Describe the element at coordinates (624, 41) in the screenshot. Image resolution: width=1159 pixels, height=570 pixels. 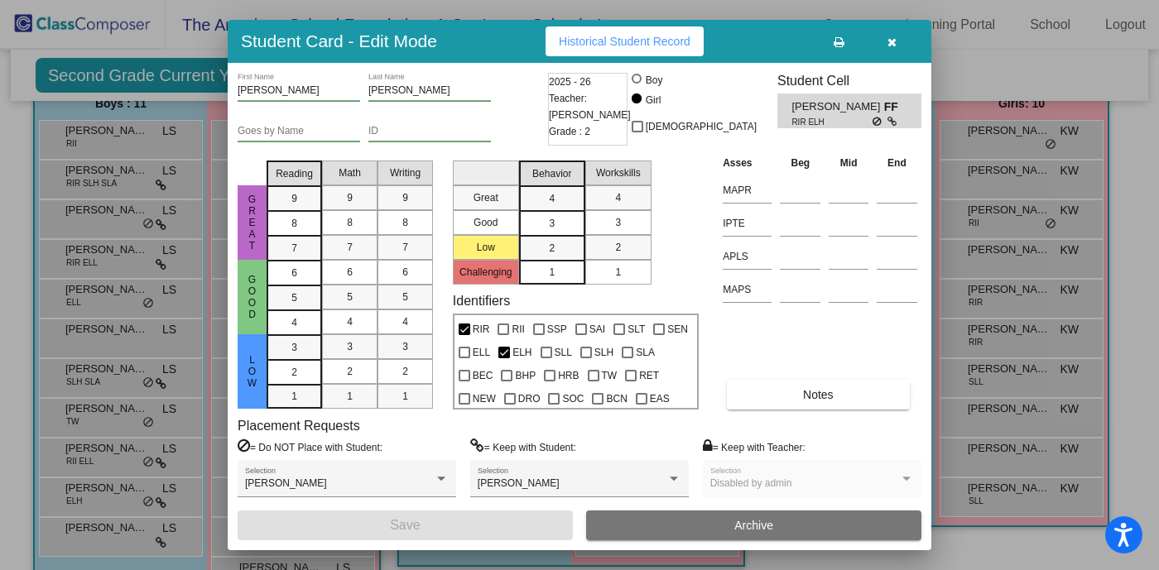
I see `button: Historical Student Record` at that location.